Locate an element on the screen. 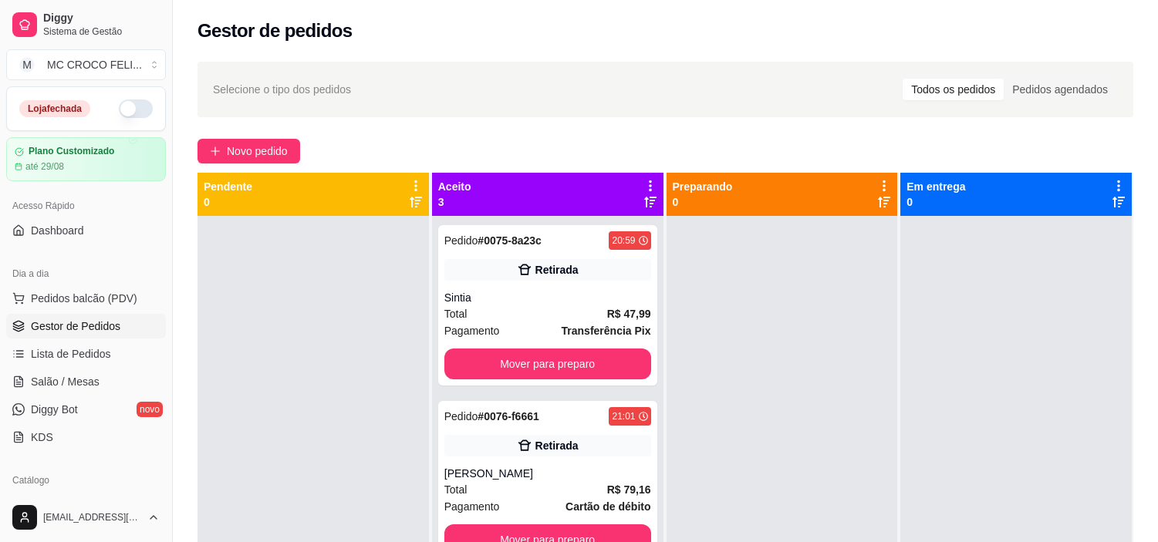  p: Pendente is located at coordinates (228, 187).